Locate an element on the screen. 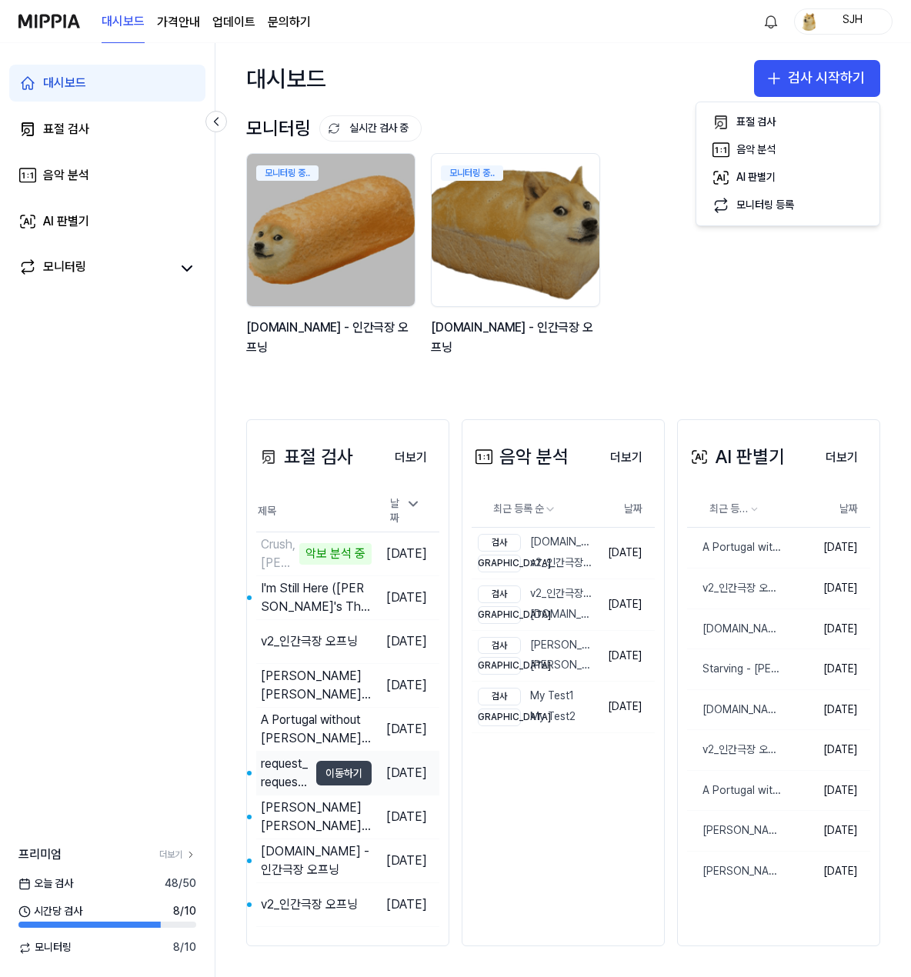  th: 제목 is located at coordinates (314, 512).